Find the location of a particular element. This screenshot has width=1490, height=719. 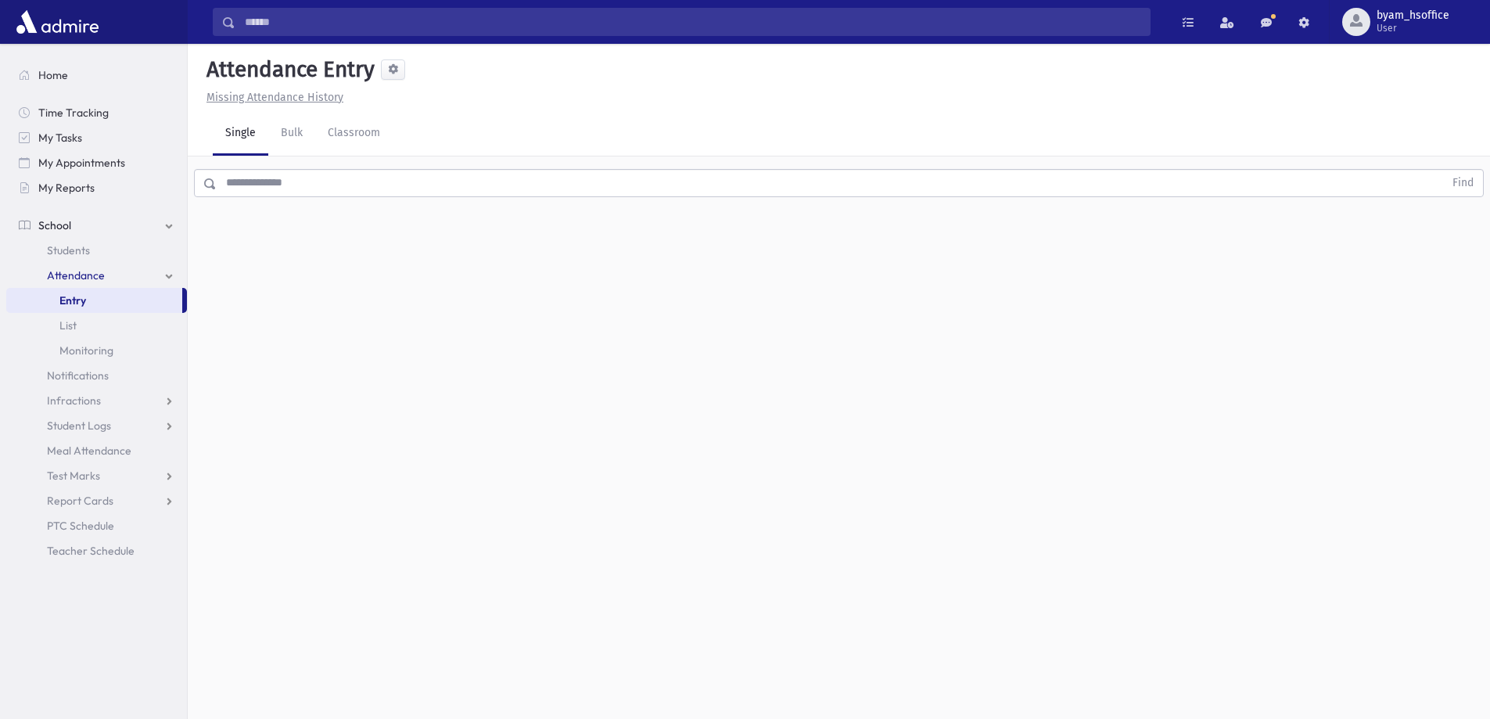

a: Single is located at coordinates (240, 134).